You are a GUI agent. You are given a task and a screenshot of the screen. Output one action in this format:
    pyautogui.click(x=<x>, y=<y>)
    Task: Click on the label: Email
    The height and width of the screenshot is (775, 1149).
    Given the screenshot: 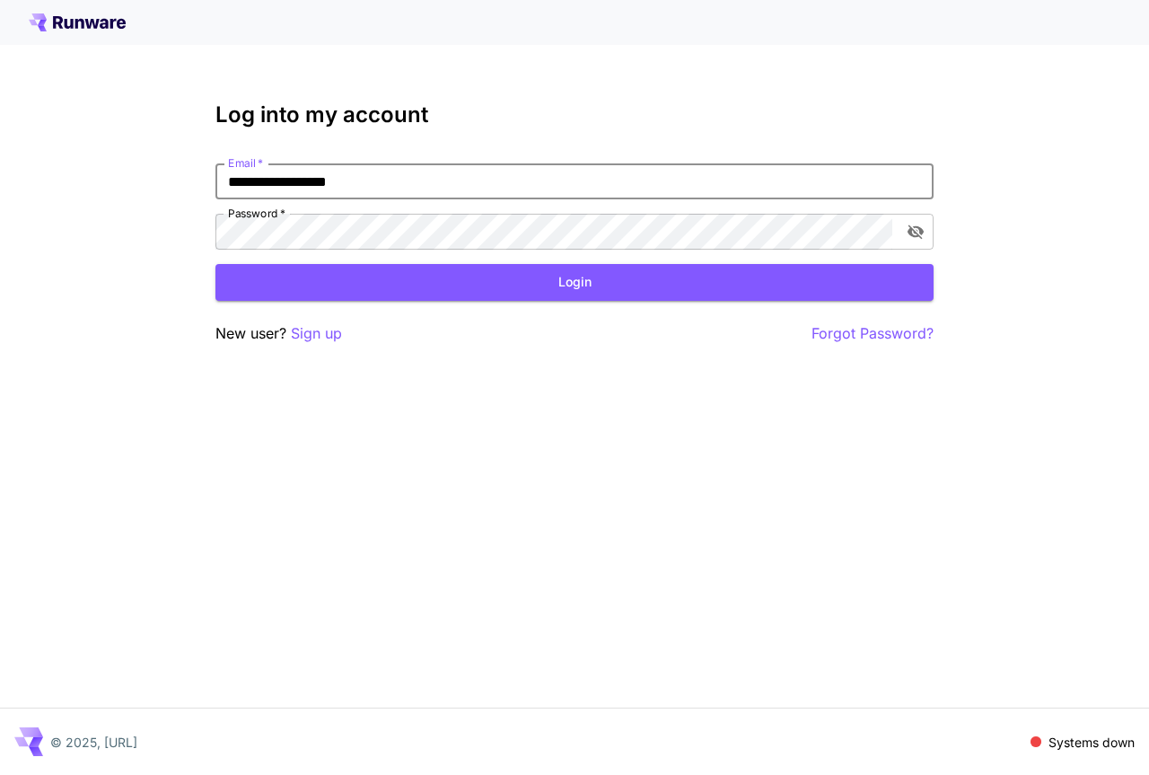 What is the action you would take?
    pyautogui.click(x=245, y=162)
    